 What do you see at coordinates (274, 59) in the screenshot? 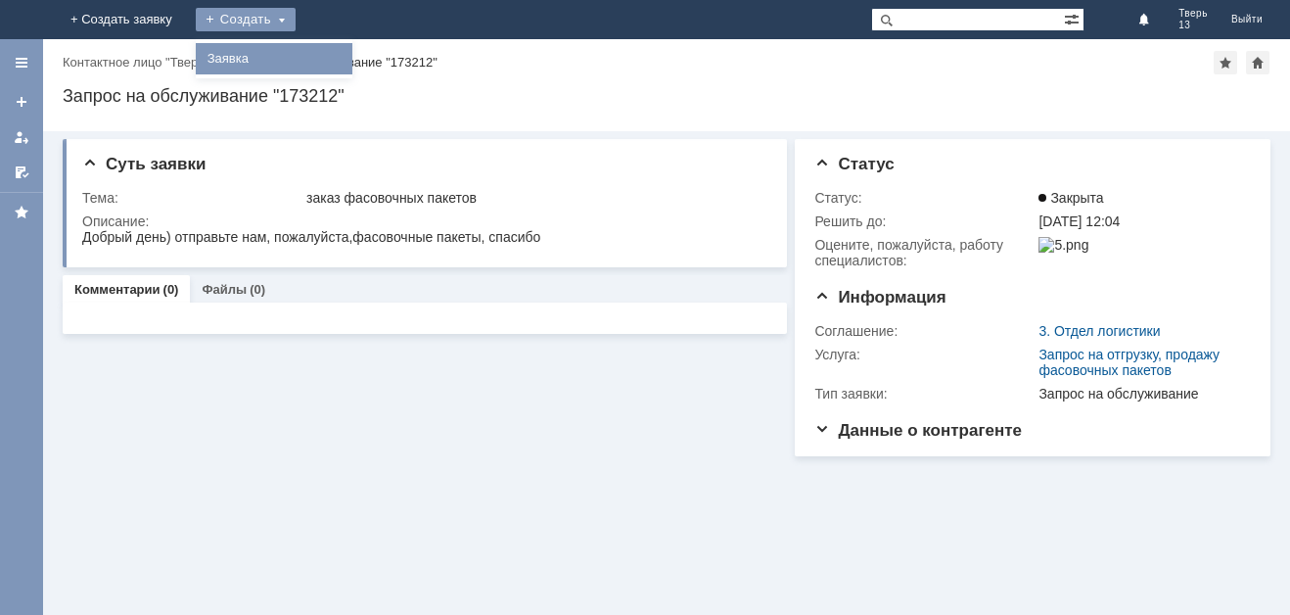
I see `a: Заявка` at bounding box center [274, 59].